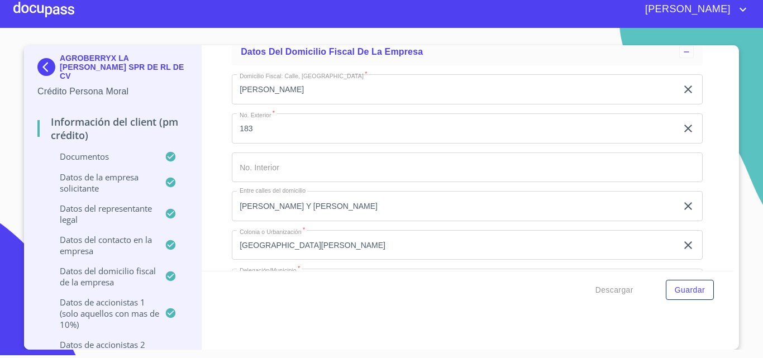 This screenshot has height=358, width=763. What do you see at coordinates (101, 245) in the screenshot?
I see `p: Datos del contacto en la empresa` at bounding box center [101, 245].